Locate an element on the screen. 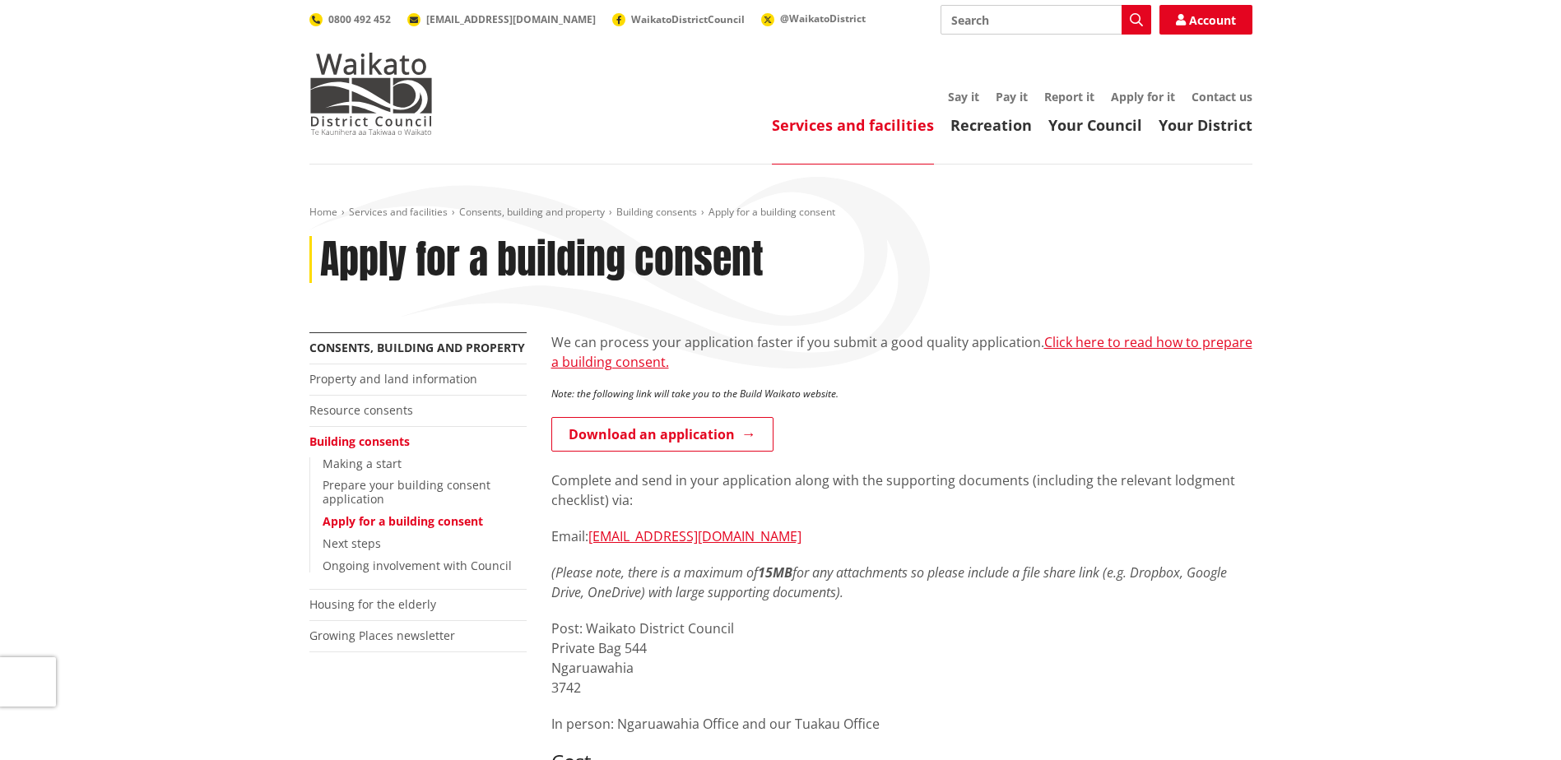  a: Resource consents is located at coordinates (361, 410).